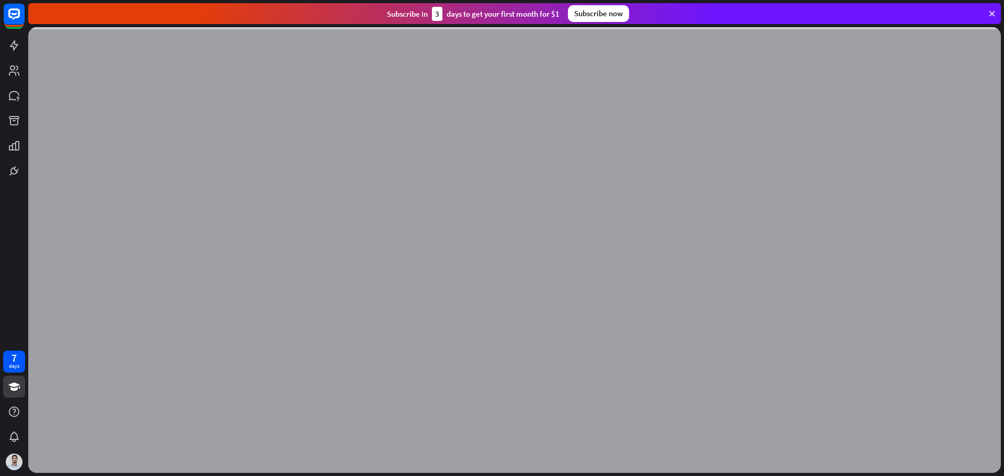 The width and height of the screenshot is (1004, 476). I want to click on div: 3, so click(437, 14).